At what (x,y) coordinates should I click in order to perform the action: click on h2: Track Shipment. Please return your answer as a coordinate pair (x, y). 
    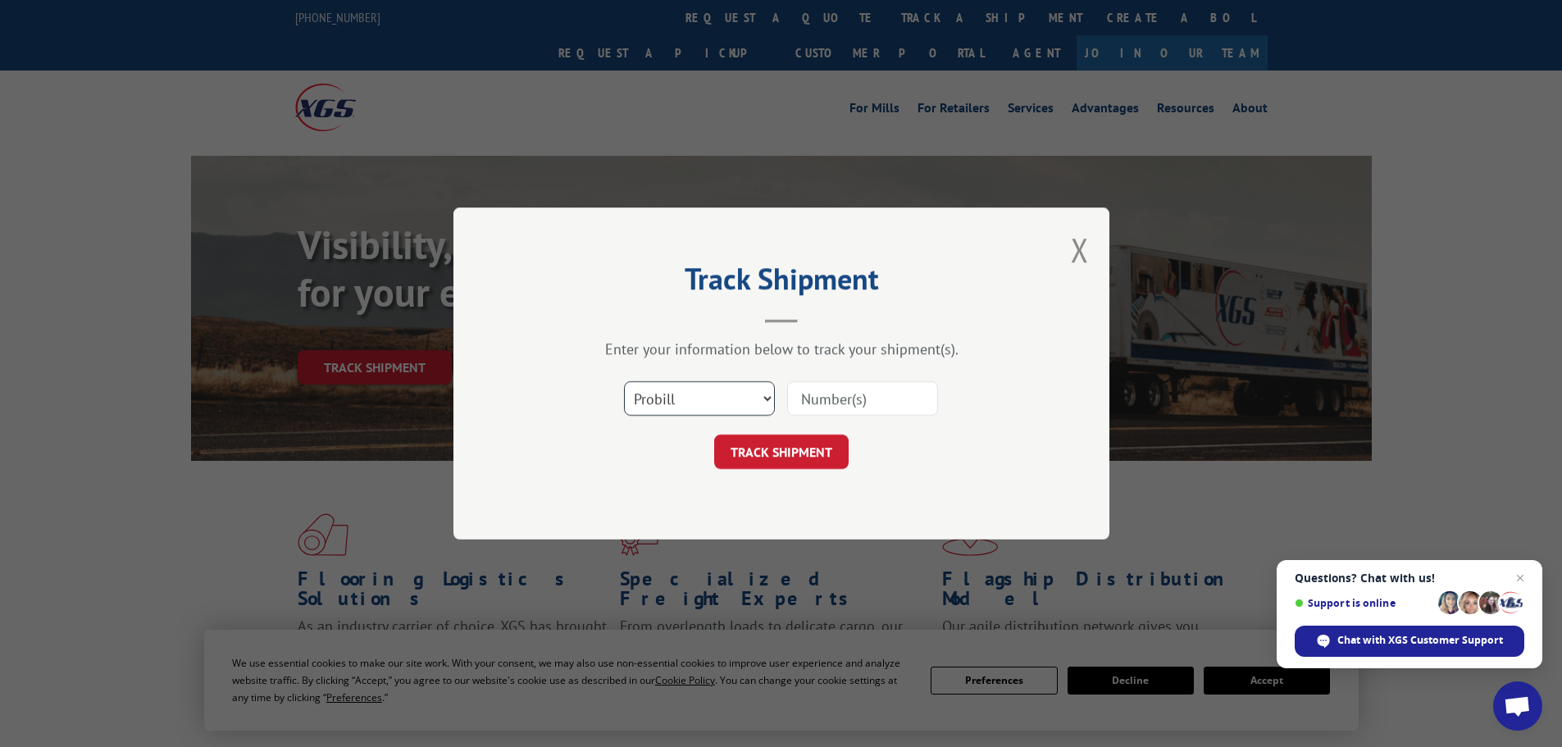
    Looking at the image, I should click on (781, 283).